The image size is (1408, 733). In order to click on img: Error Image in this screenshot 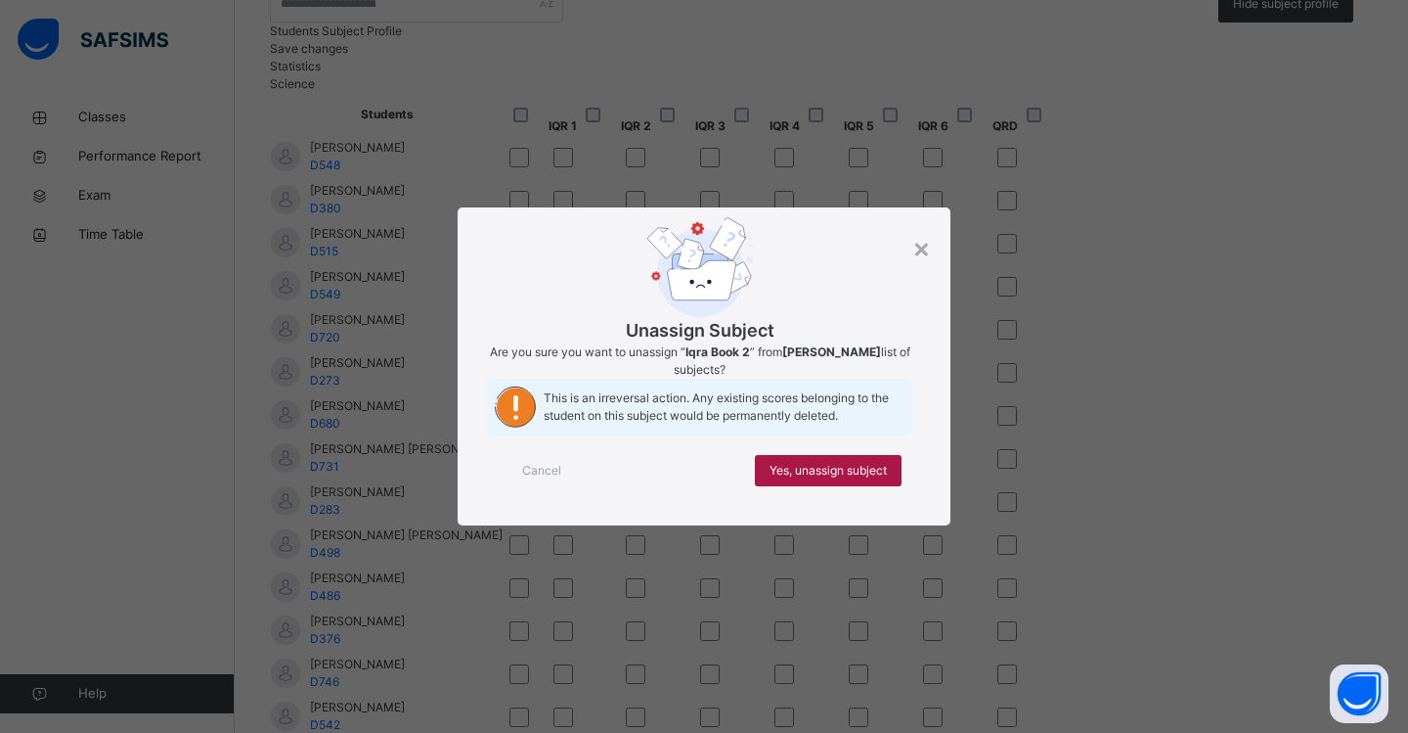, I will do `click(700, 267)`.